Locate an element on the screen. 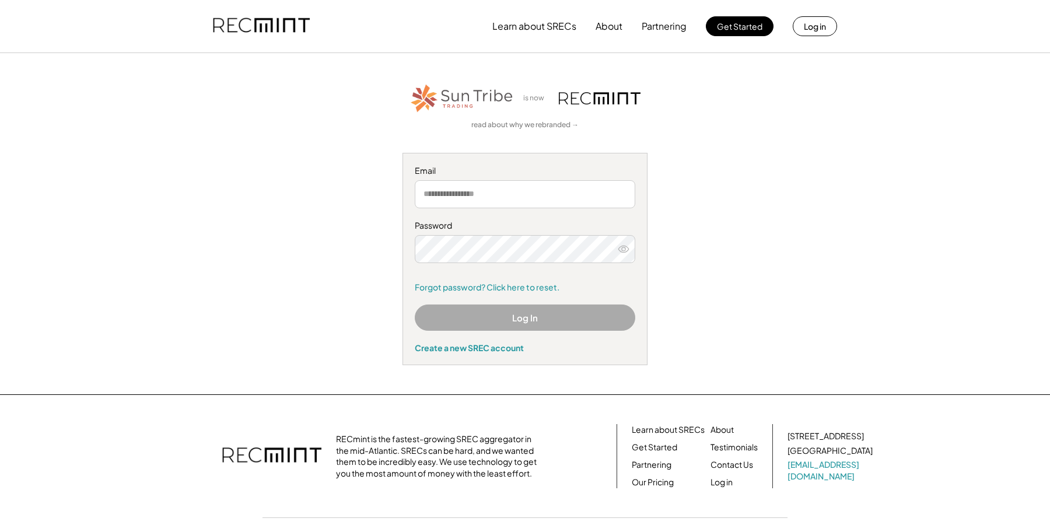  div: RECmint is the fastest-growing SREC aggregator in the mid-Atlantic. SRECs can be hard, and we wan... is located at coordinates (439, 456).